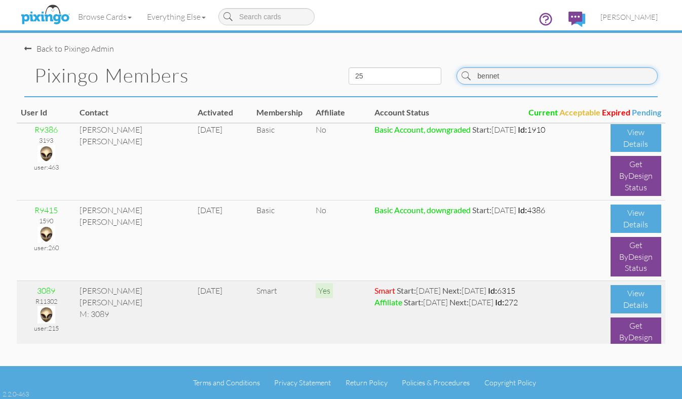 The image size is (682, 399). Describe the element at coordinates (16, 394) in the screenshot. I see `div: 2.2.0-463` at that location.